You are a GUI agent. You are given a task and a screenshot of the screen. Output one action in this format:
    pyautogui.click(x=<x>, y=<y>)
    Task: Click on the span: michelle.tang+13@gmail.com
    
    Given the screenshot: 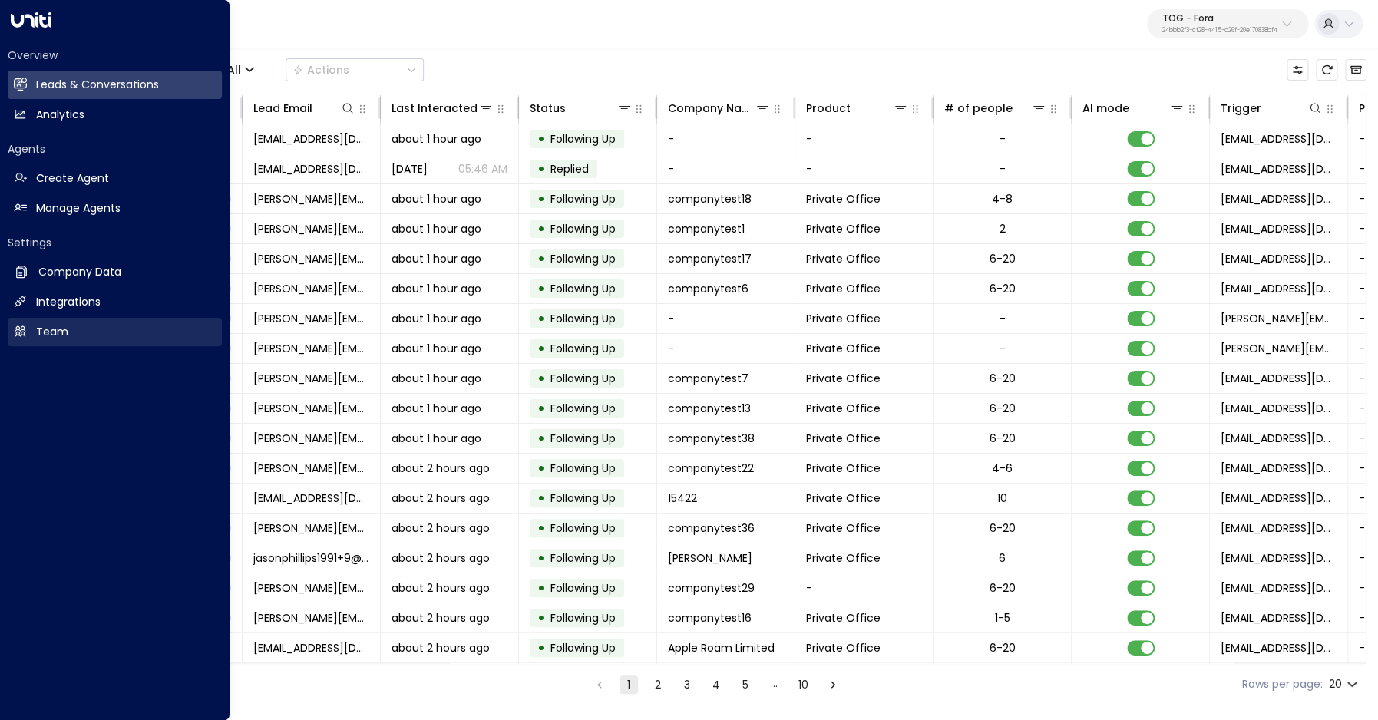 What is the action you would take?
    pyautogui.click(x=311, y=409)
    